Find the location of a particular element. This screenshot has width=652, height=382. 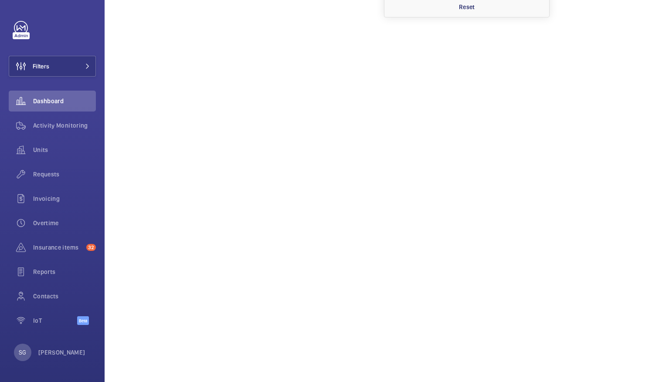

span: 32 is located at coordinates (91, 248).